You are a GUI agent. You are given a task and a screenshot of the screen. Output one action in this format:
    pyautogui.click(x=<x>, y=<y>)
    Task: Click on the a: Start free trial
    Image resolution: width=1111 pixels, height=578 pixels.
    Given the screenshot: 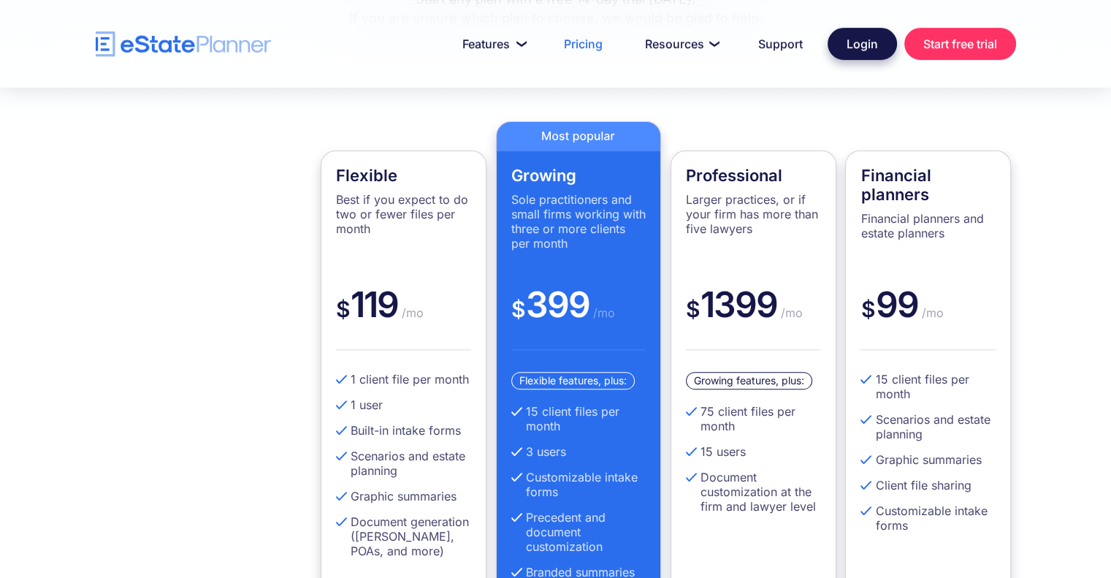 What is the action you would take?
    pyautogui.click(x=960, y=44)
    